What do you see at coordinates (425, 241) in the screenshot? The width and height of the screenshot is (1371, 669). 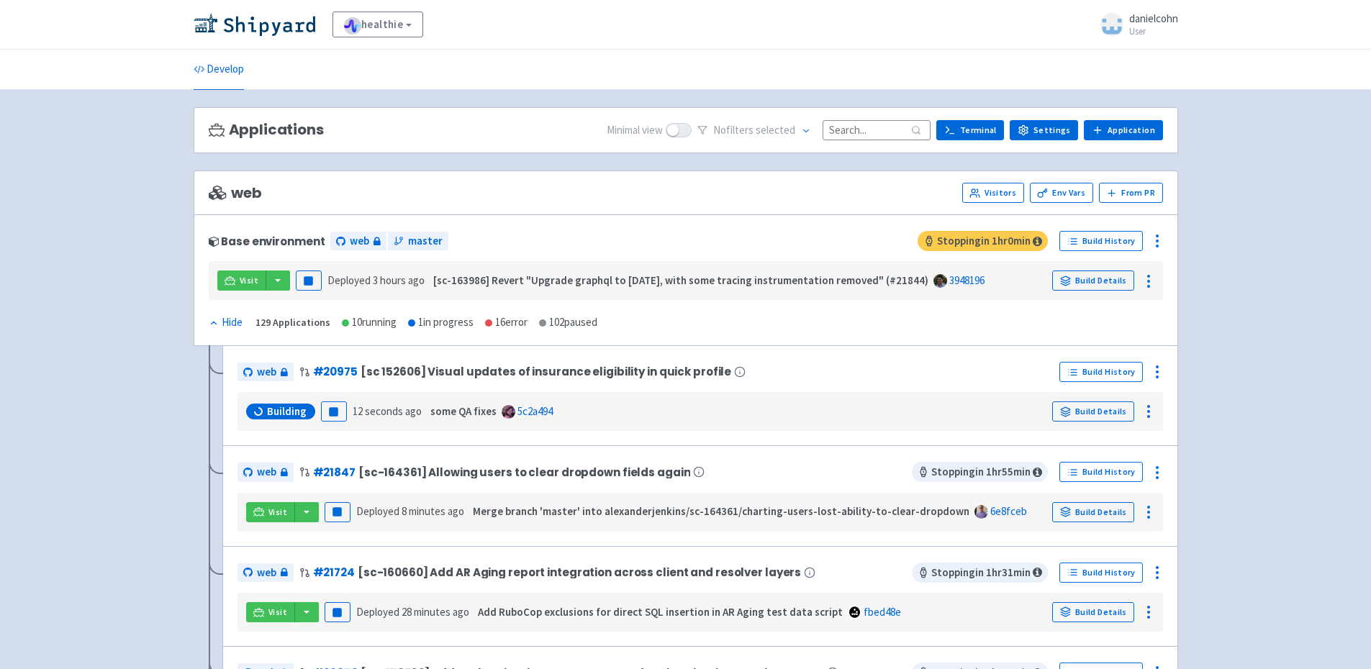 I see `span: master` at bounding box center [425, 241].